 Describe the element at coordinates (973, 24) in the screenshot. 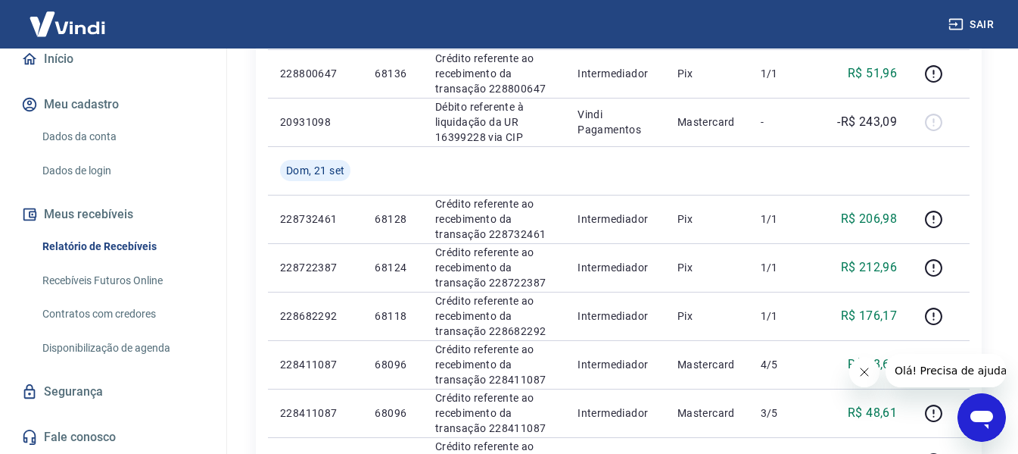

I see `button: Sair` at that location.